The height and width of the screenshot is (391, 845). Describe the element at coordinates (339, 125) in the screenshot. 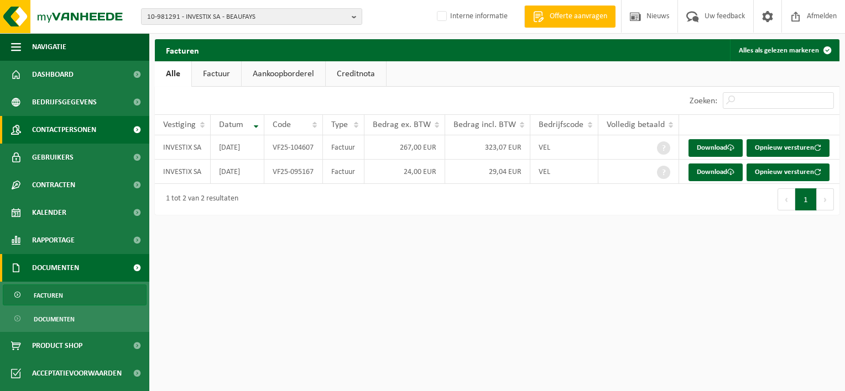

I see `span: Type` at that location.